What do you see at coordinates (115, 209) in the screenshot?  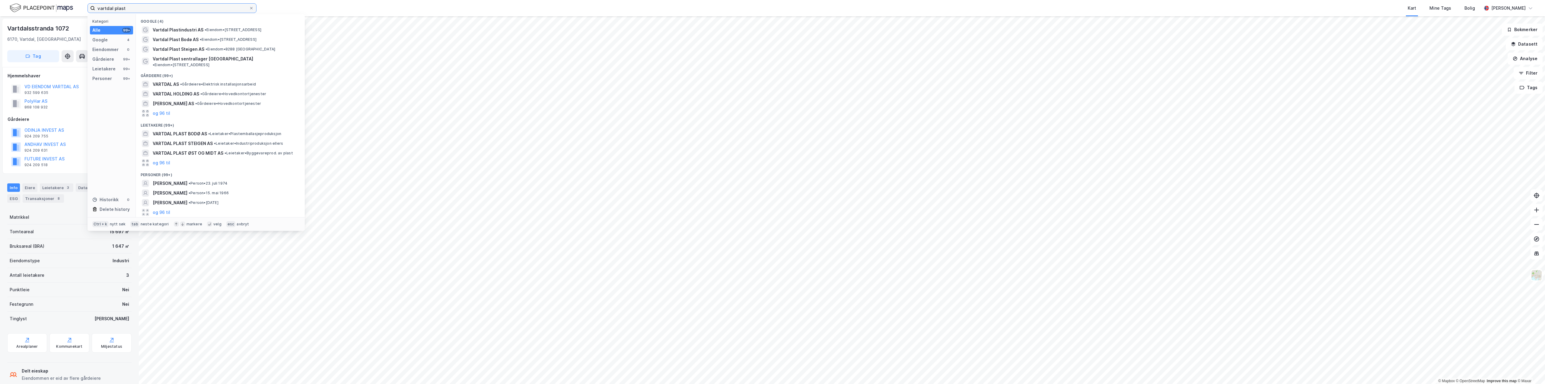 I see `div: Delete history` at bounding box center [115, 209].